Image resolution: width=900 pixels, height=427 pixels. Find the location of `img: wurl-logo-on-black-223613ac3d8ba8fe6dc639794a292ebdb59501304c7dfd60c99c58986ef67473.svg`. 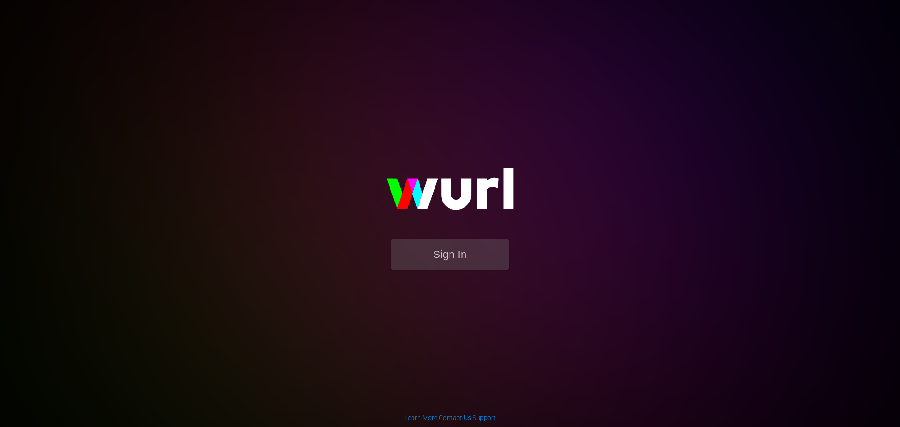

img: wurl-logo-on-black-223613ac3d8ba8fe6dc639794a292ebdb59501304c7dfd60c99c58986ef67473.svg is located at coordinates (450, 194).